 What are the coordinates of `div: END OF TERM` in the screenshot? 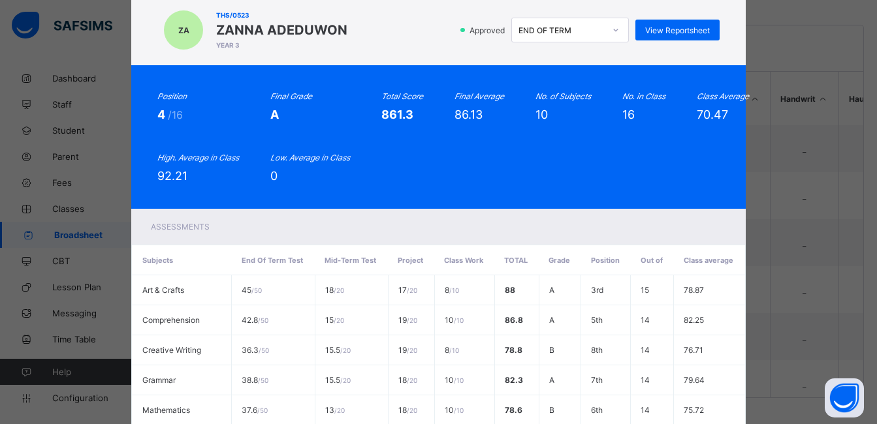 It's located at (561, 30).